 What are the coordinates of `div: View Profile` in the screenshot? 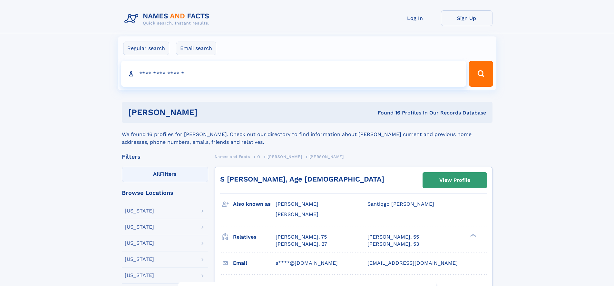 It's located at (454, 180).